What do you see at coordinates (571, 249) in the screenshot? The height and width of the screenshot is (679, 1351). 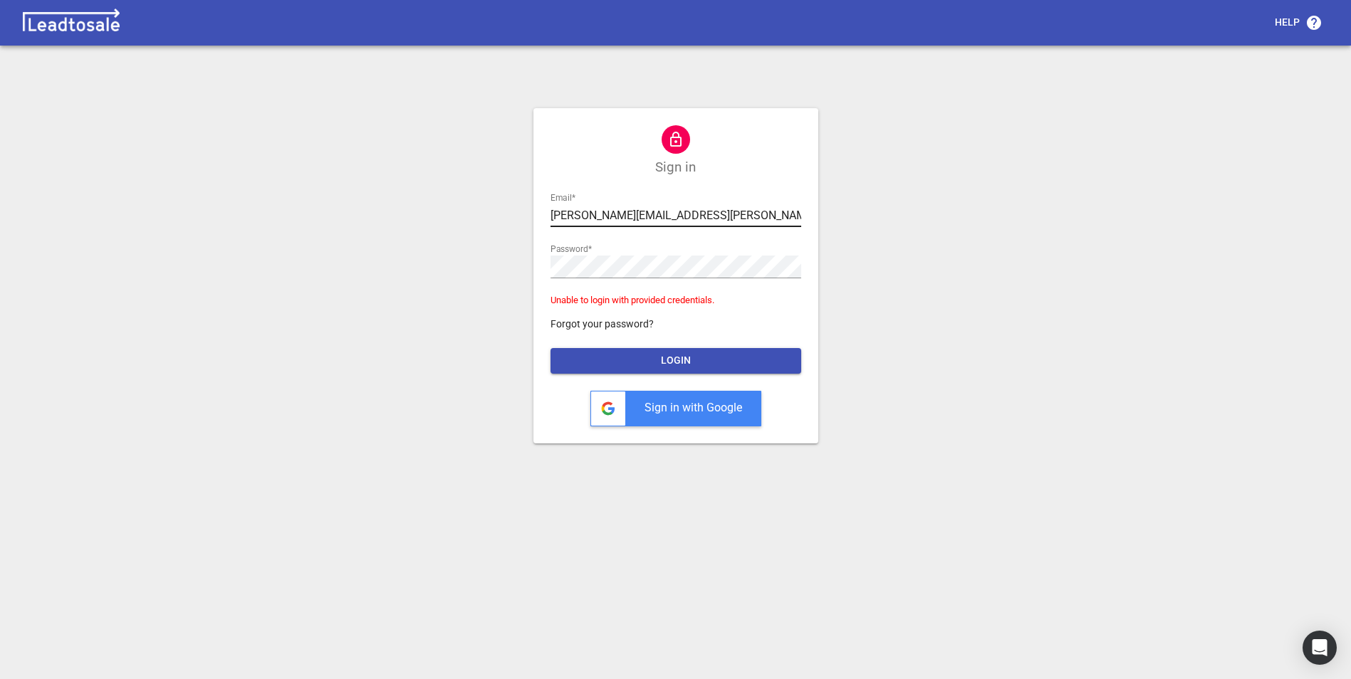 I see `label: Password` at bounding box center [571, 249].